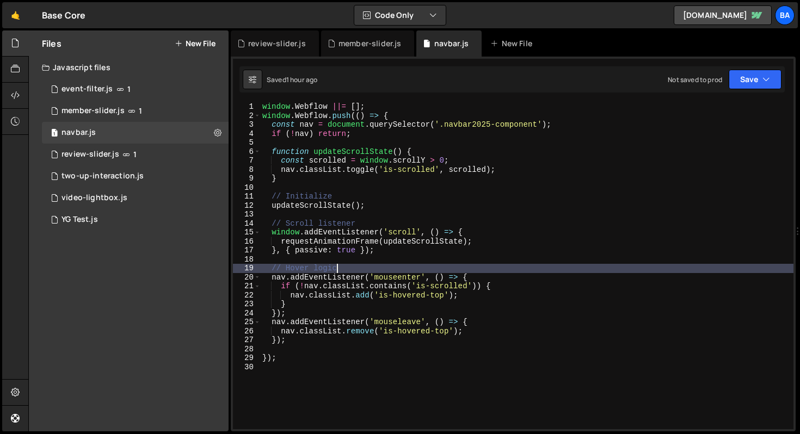 The height and width of the screenshot is (434, 800). Describe the element at coordinates (247, 367) in the screenshot. I see `div: 30` at that location.